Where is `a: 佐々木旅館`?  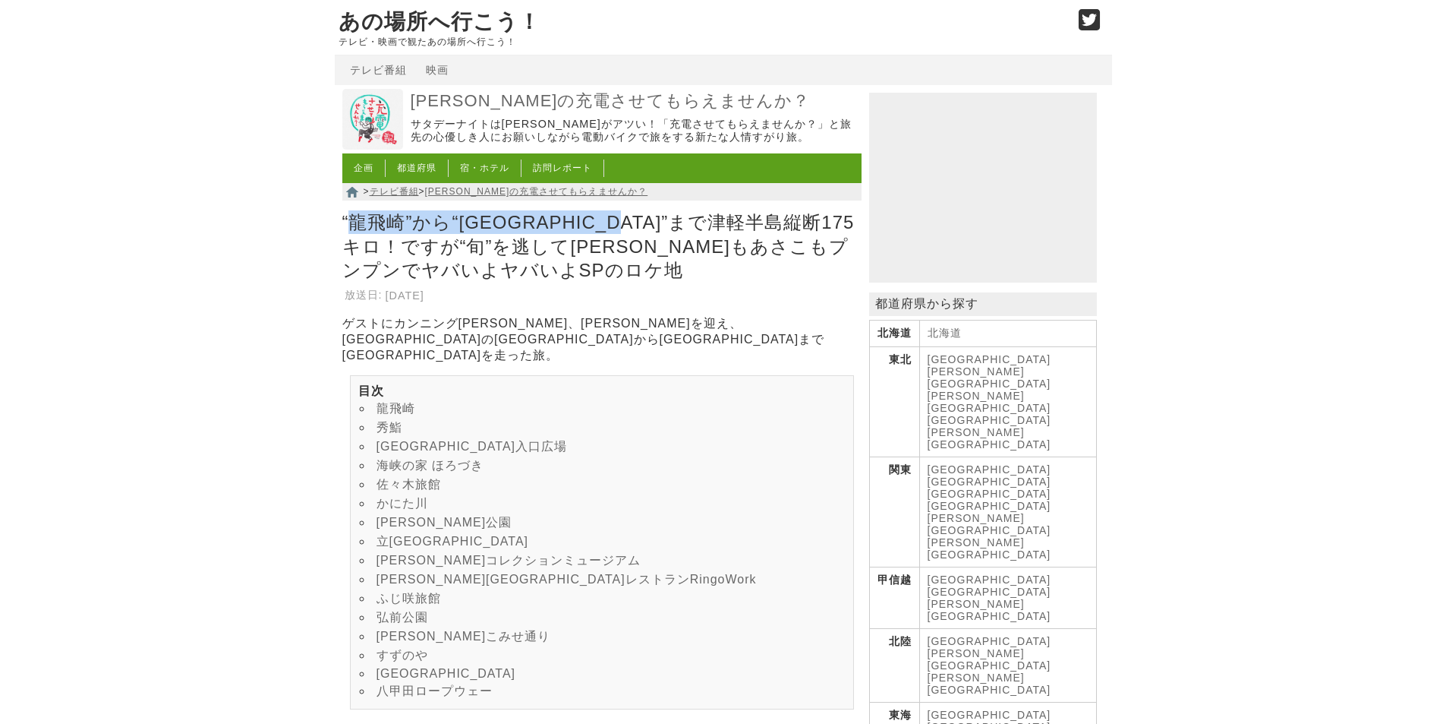
a: 佐々木旅館 is located at coordinates (408, 484).